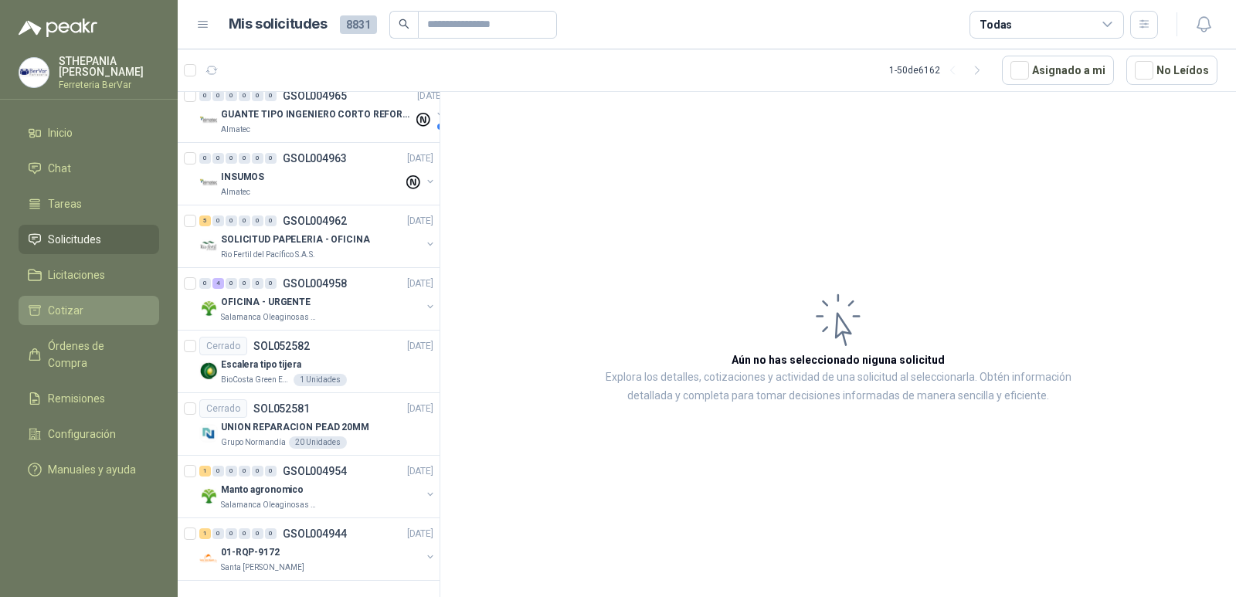  What do you see at coordinates (256, 380) in the screenshot?
I see `p: BioCosta Green Energy S.A.S` at bounding box center [256, 380].